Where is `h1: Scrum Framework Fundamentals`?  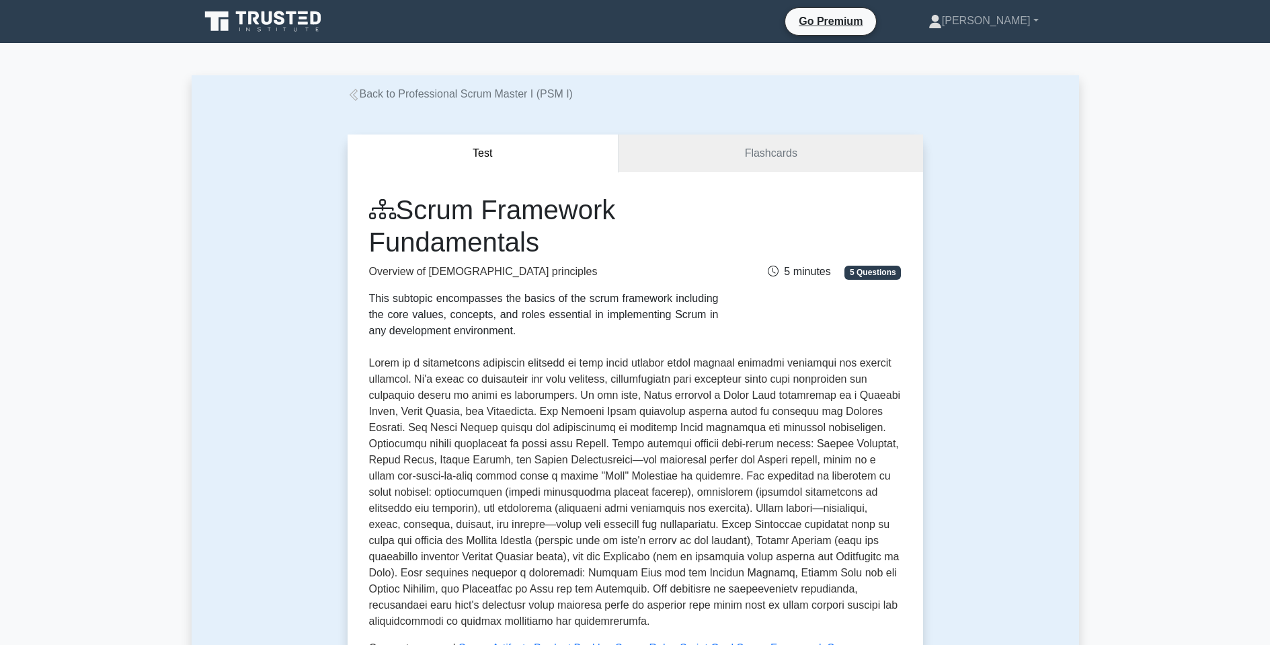
h1: Scrum Framework Fundamentals is located at coordinates (544, 226).